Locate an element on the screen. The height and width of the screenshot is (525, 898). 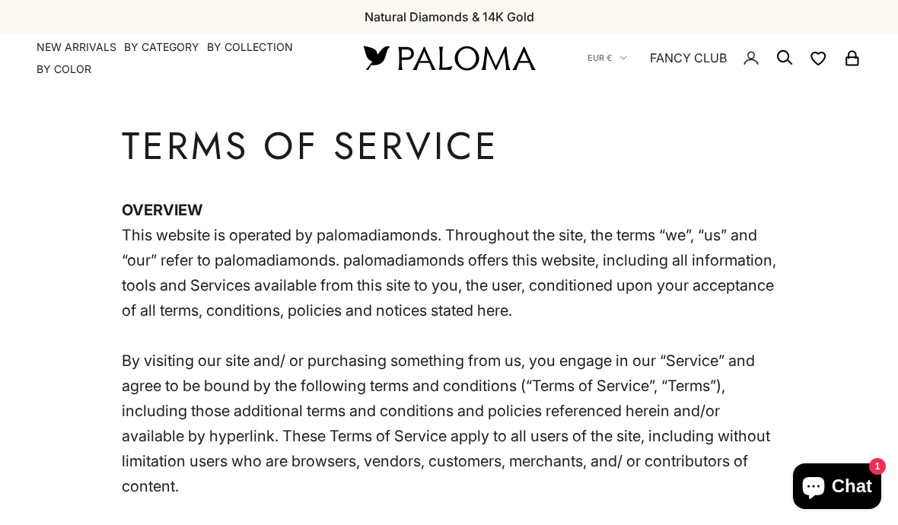
p: Natural Diamonds & 14K Gold is located at coordinates (449, 17).